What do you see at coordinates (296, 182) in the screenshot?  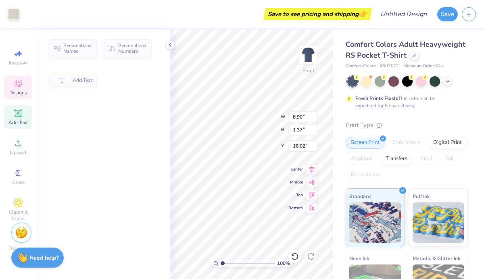 I see `span: Middle` at bounding box center [296, 182].